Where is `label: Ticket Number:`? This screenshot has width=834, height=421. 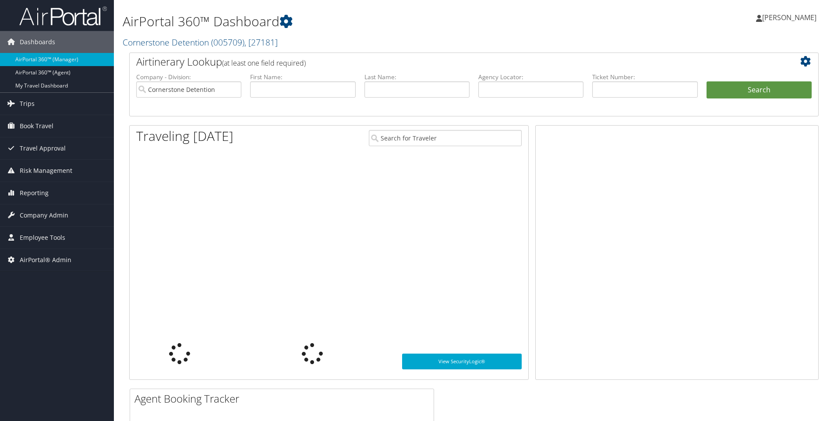 label: Ticket Number: is located at coordinates (645, 77).